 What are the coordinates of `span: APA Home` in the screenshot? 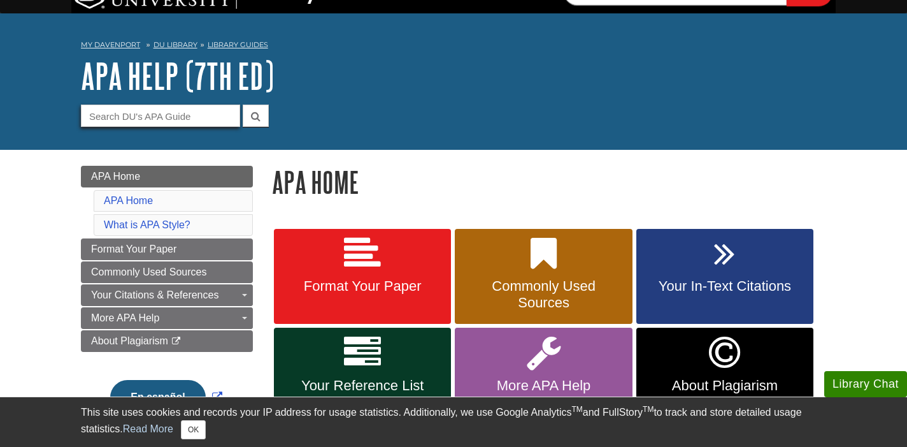 It's located at (115, 176).